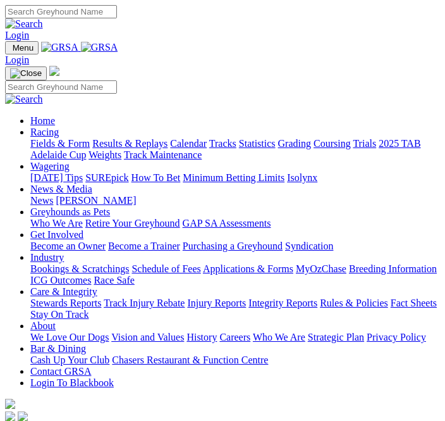 The width and height of the screenshot is (445, 421). Describe the element at coordinates (248, 268) in the screenshot. I see `a: Applications & Forms` at that location.